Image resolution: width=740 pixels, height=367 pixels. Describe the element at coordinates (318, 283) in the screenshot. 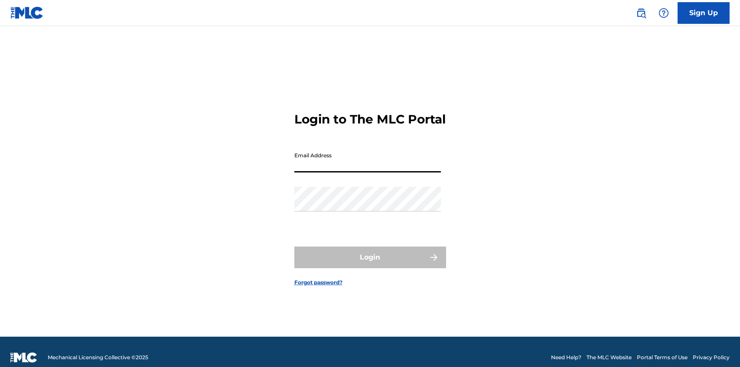

I see `a: Forgot password?` at that location.